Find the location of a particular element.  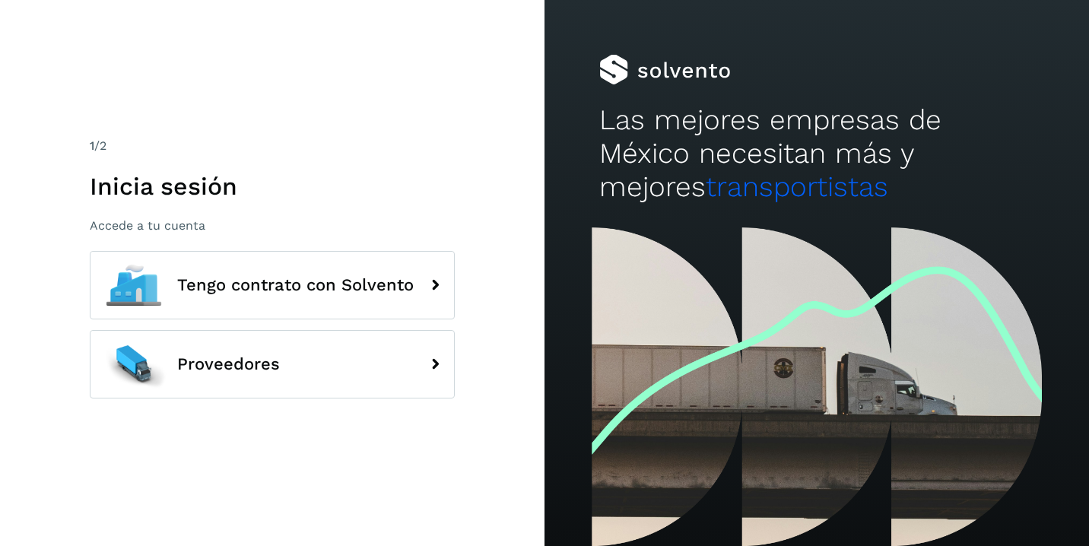

button: Proveedores is located at coordinates (272, 364).